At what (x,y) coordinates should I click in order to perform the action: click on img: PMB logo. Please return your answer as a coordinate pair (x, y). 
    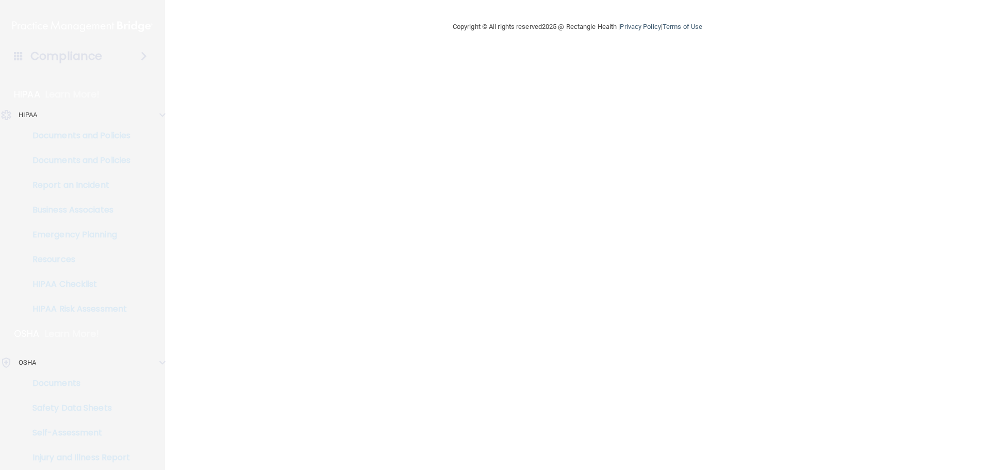
    Looking at the image, I should click on (82, 26).